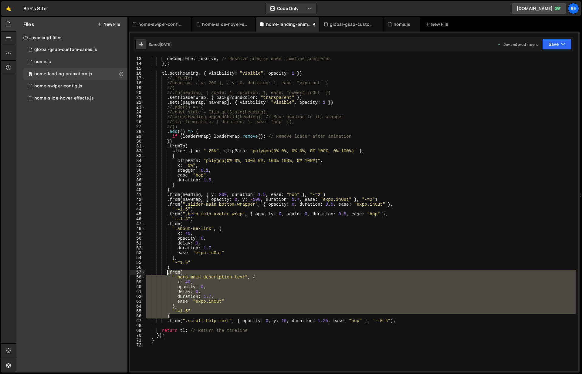  I want to click on div: 33, so click(138, 156).